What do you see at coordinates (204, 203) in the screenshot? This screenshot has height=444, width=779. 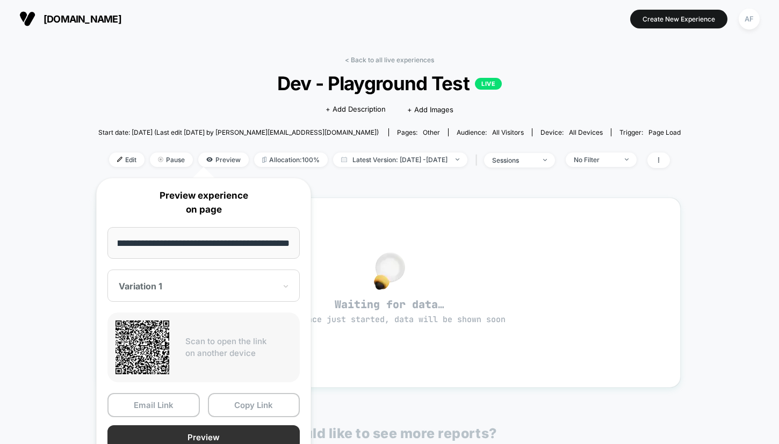 I see `p: Preview experience on page` at bounding box center [204, 203].